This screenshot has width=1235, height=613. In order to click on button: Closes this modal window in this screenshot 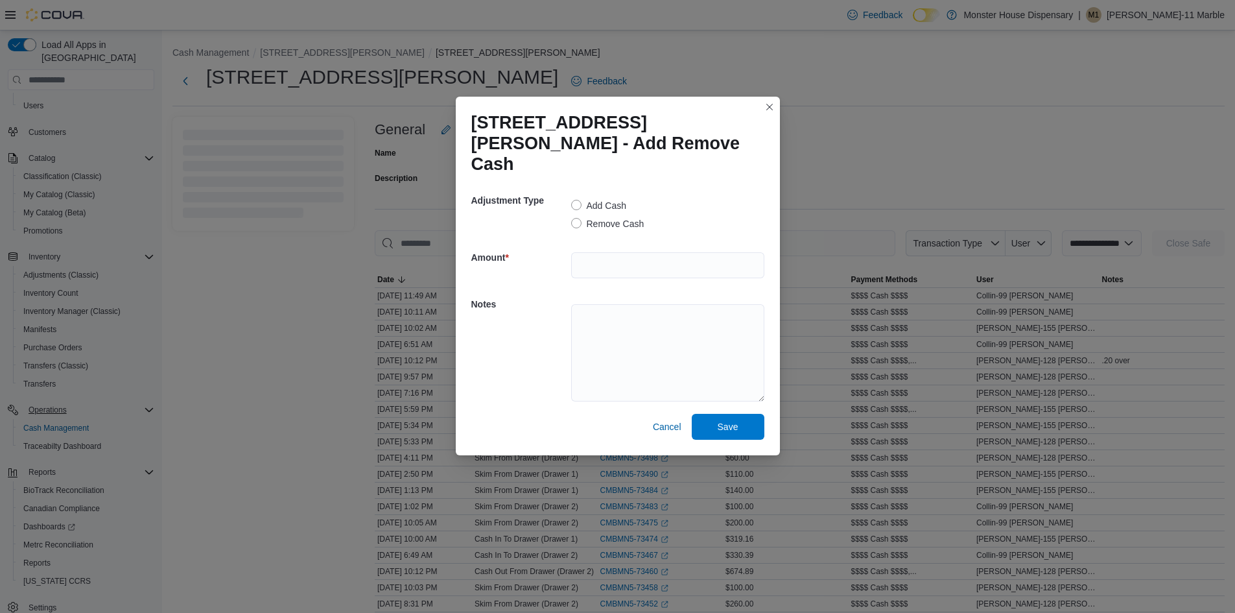, I will do `click(770, 107)`.